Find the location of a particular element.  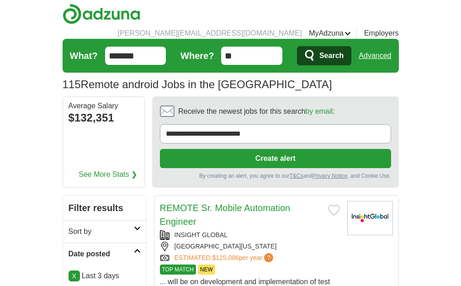

a: REMOTE Sr. Mobile Automation Engineer is located at coordinates (225, 215).